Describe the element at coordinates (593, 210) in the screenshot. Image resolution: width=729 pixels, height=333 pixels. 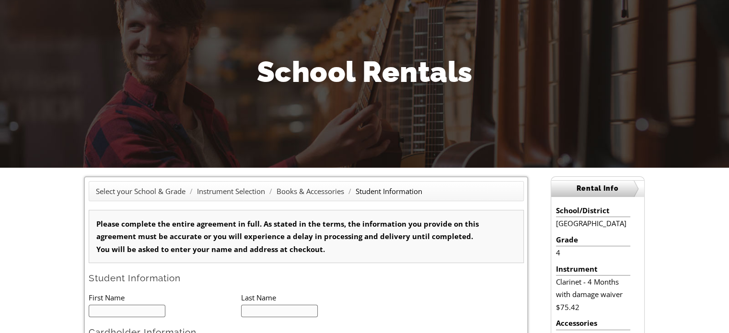
I see `li: School/District` at that location.